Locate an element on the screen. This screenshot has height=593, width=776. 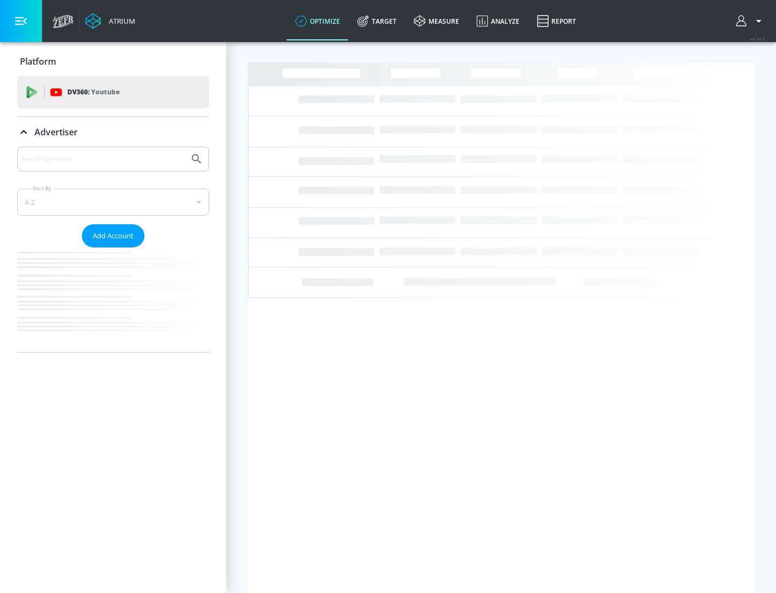
div: Atrium is located at coordinates (120, 21).